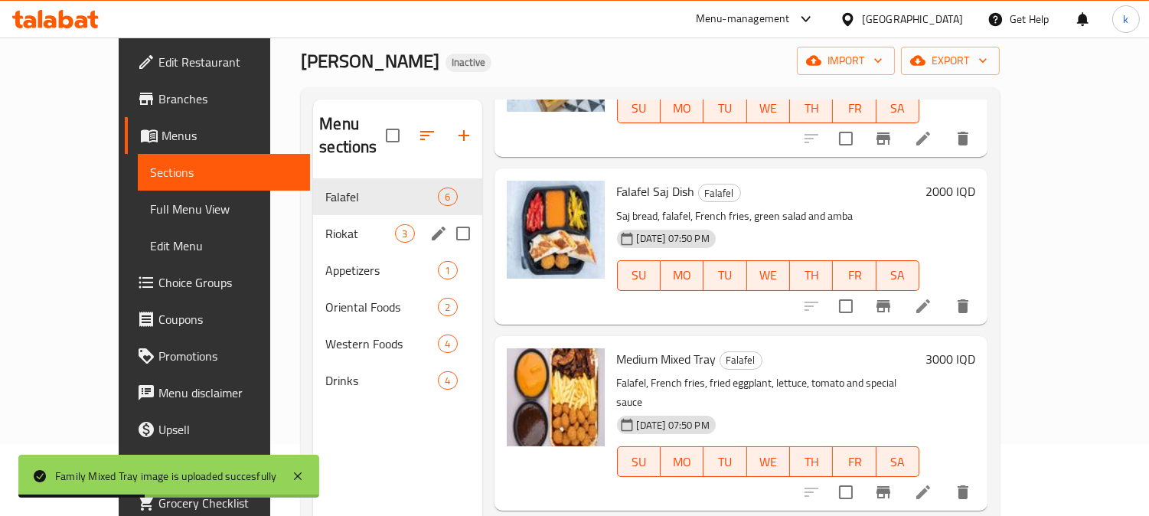 This screenshot has width=1149, height=516. Describe the element at coordinates (217, 356) in the screenshot. I see `a: Promotions` at that location.